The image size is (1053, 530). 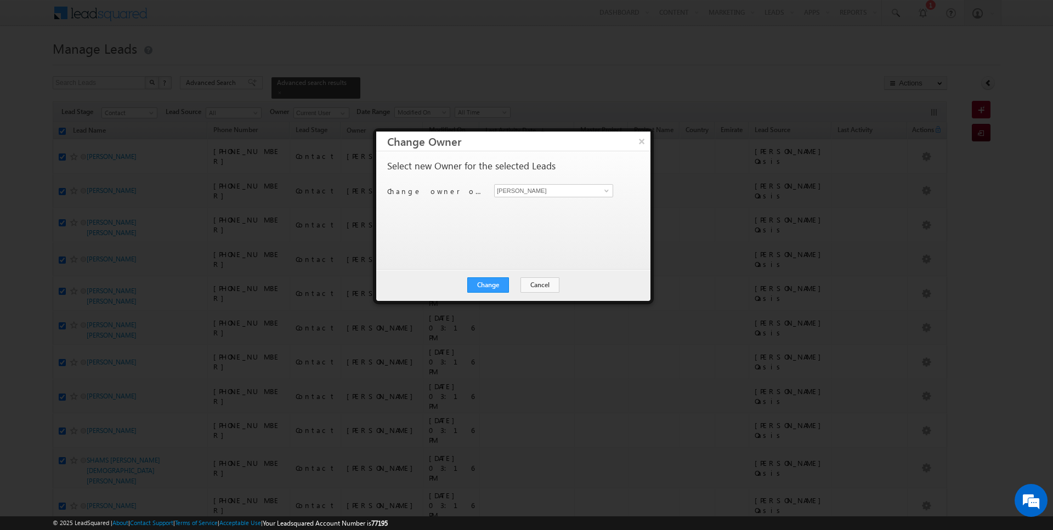 What do you see at coordinates (553, 191) in the screenshot?
I see `input: Type to Search` at bounding box center [553, 191].